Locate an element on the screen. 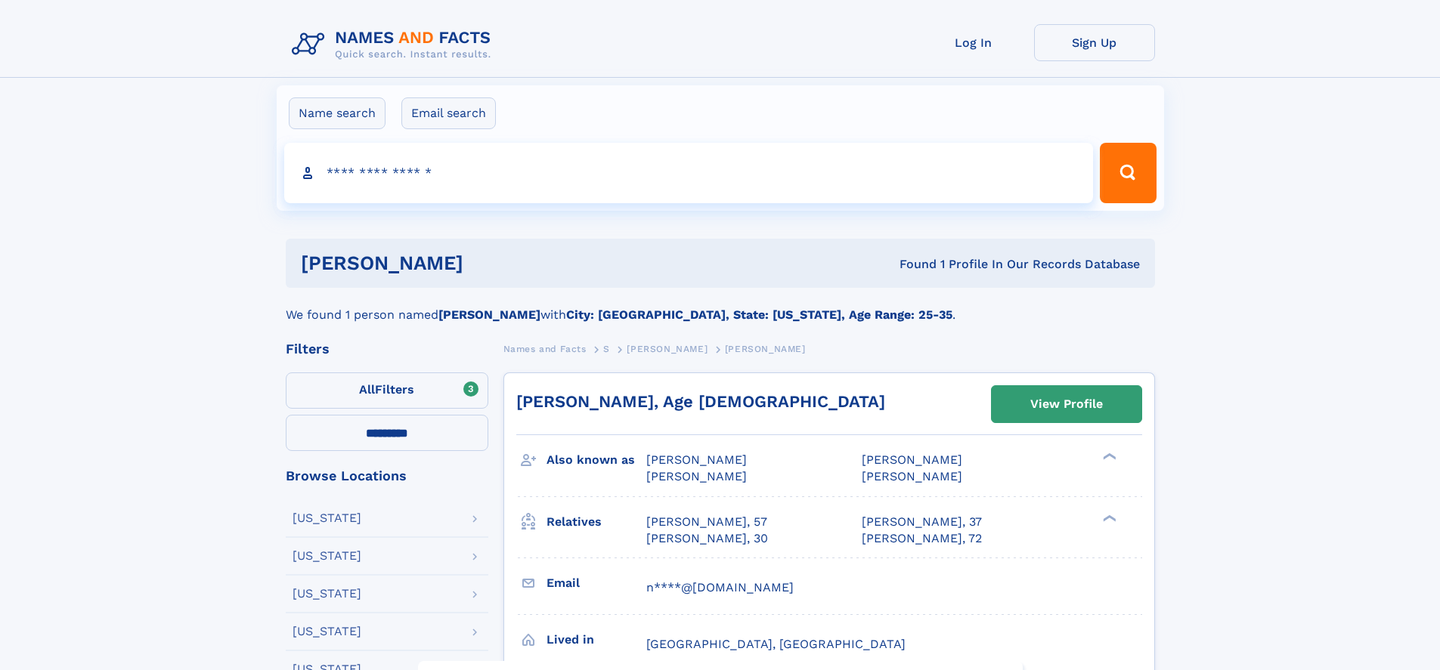 This screenshot has width=1440, height=670. h3: Email is located at coordinates (596, 583).